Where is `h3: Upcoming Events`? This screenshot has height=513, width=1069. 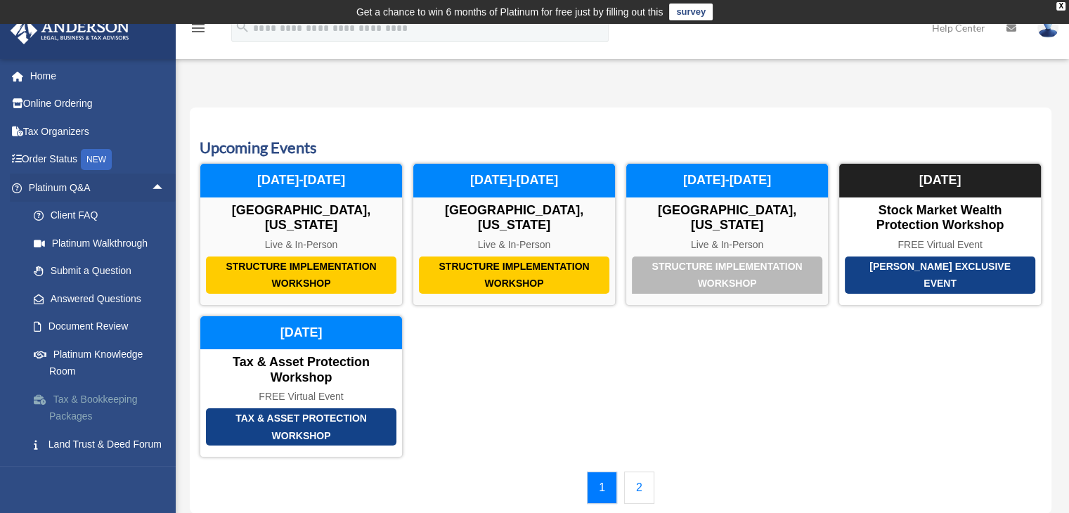
h3: Upcoming Events is located at coordinates (621, 148).